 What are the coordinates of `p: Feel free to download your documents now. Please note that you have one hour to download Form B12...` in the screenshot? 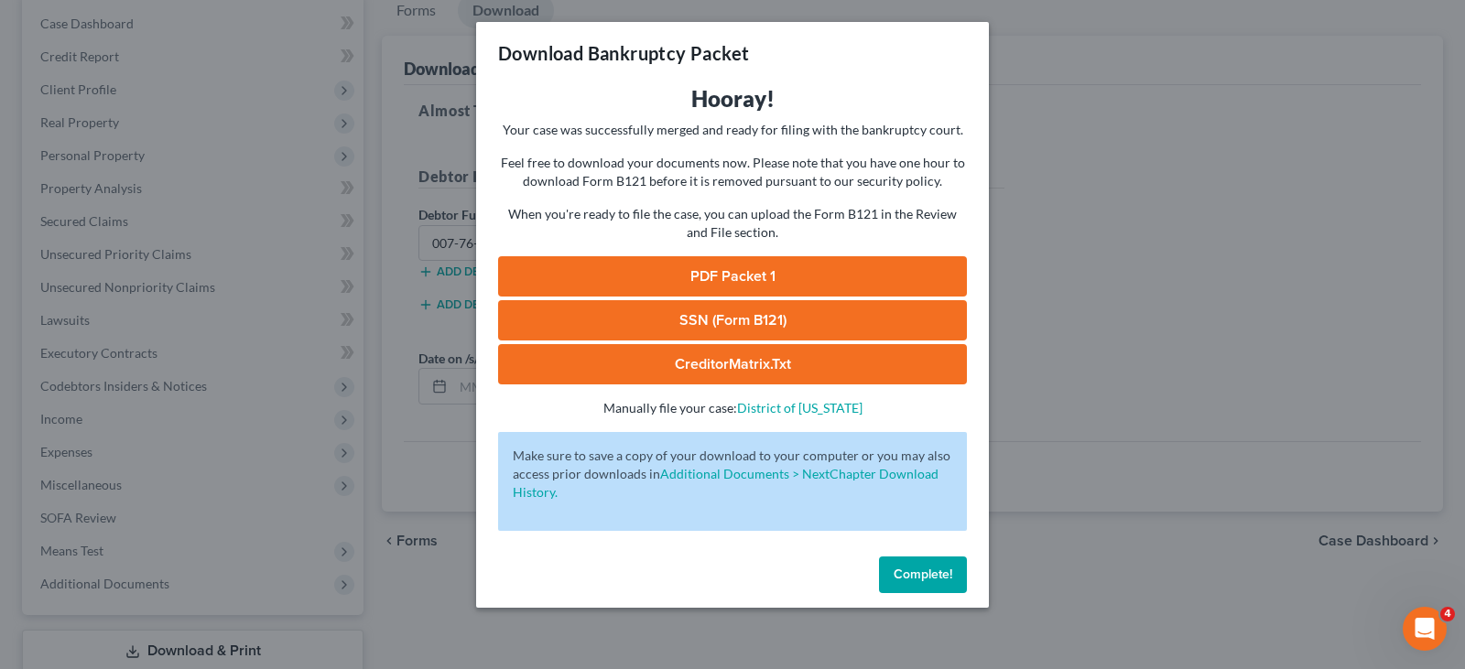 It's located at (733, 172).